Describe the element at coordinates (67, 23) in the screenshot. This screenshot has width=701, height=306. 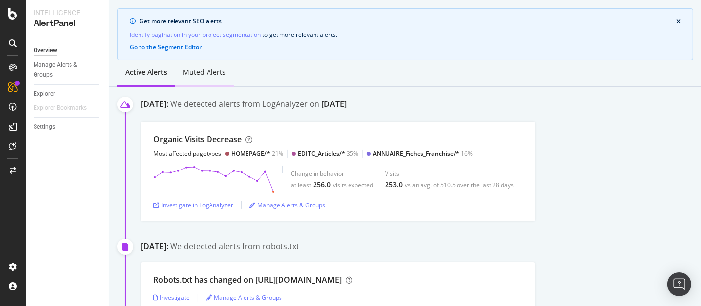
I see `div: AlertPanel` at that location.